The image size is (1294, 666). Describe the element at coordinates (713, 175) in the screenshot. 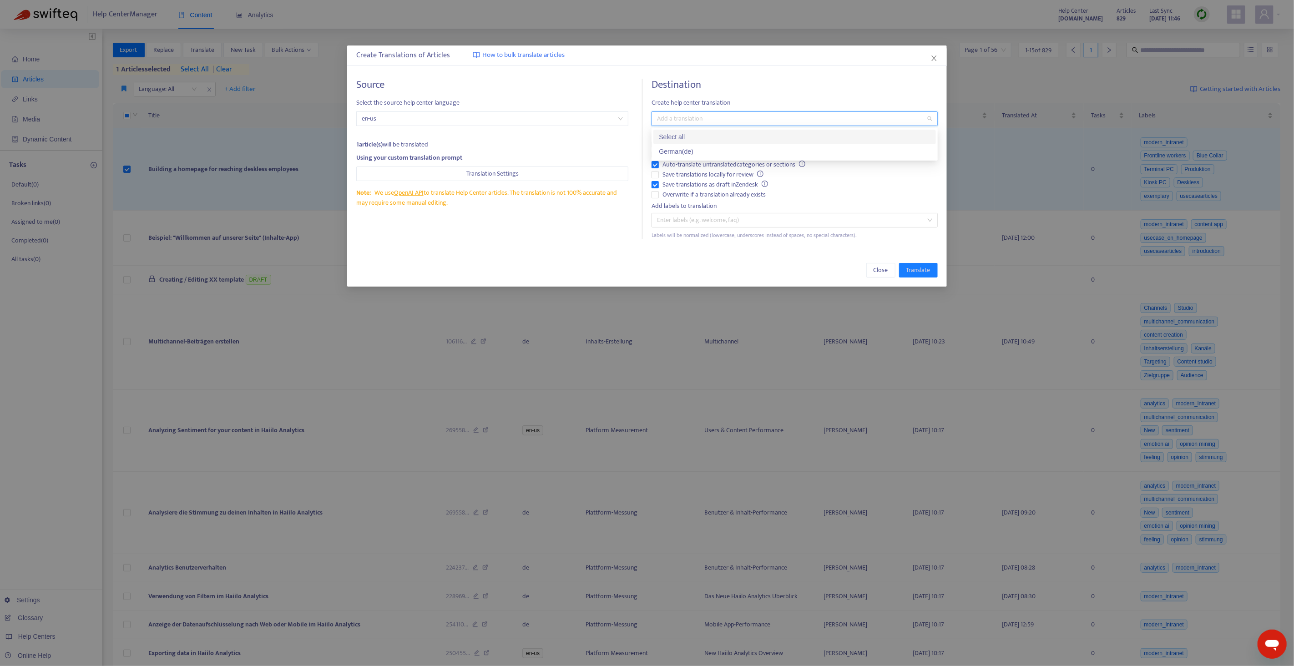

I see `span: Save translations locally for review` at that location.